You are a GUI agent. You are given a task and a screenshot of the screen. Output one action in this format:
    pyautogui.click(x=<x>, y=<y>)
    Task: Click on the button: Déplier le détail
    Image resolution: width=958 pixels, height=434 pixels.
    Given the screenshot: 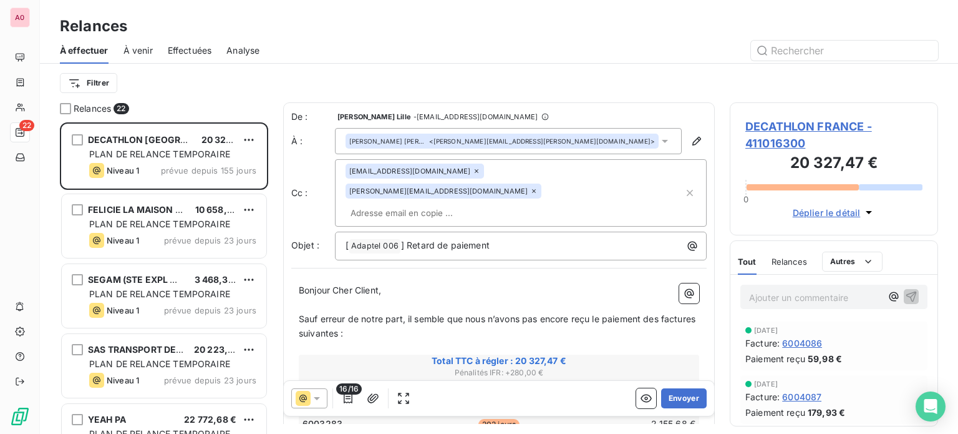 What is the action you would take?
    pyautogui.click(x=834, y=212)
    